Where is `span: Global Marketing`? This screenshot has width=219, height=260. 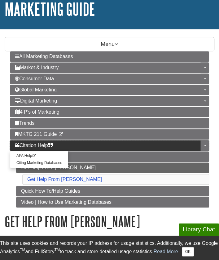
span: Global Marketing is located at coordinates (36, 90).